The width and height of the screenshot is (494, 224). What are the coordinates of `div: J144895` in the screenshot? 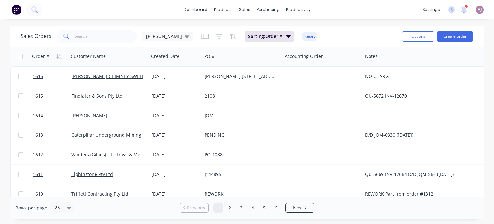 It's located at (240, 174).